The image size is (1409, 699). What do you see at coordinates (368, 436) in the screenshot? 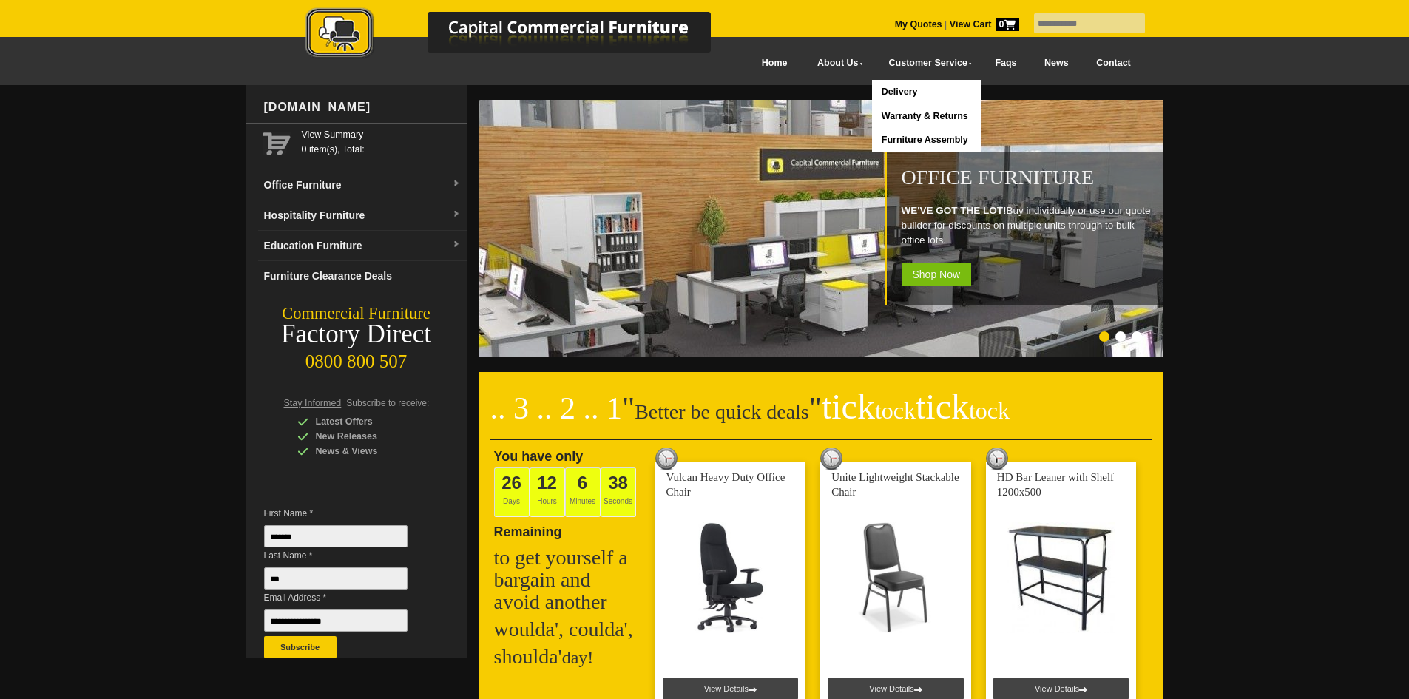
I see `div: New Releases` at bounding box center [368, 436].